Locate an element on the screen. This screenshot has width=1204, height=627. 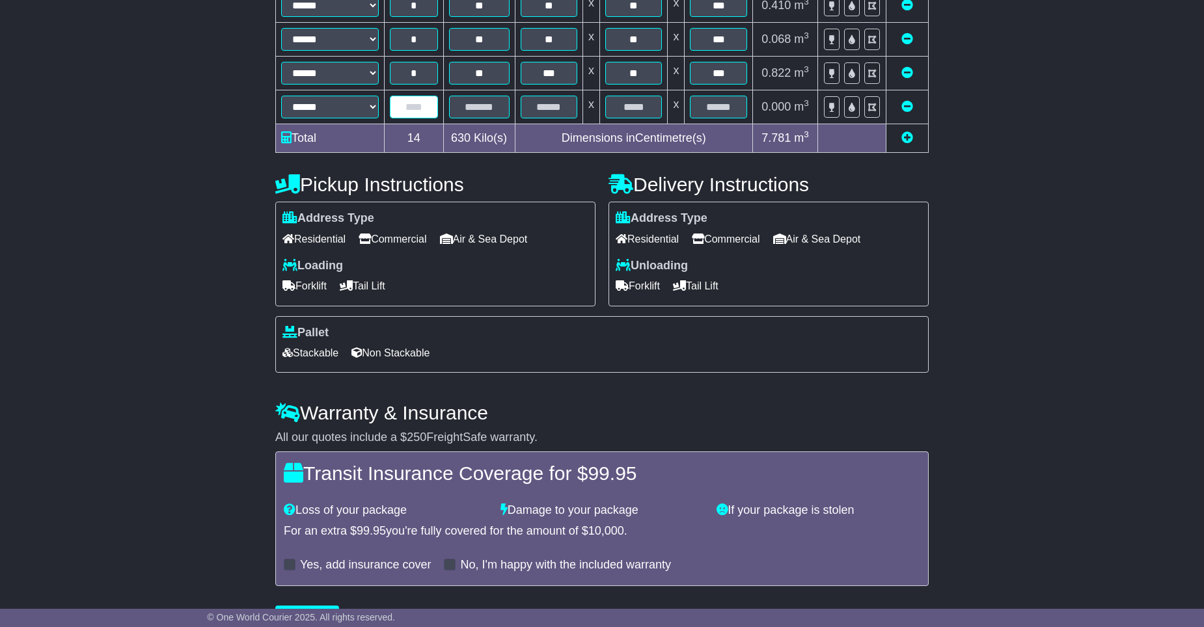
div: Damage to your package is located at coordinates (602, 511).